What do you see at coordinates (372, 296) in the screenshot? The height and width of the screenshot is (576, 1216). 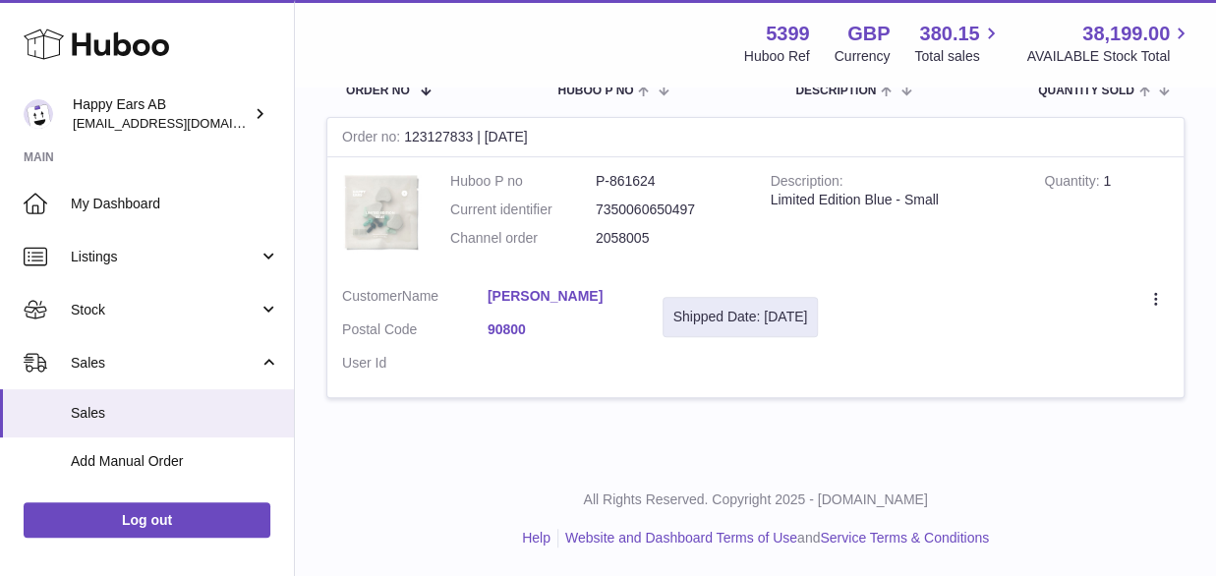 I see `span: Customer` at bounding box center [372, 296].